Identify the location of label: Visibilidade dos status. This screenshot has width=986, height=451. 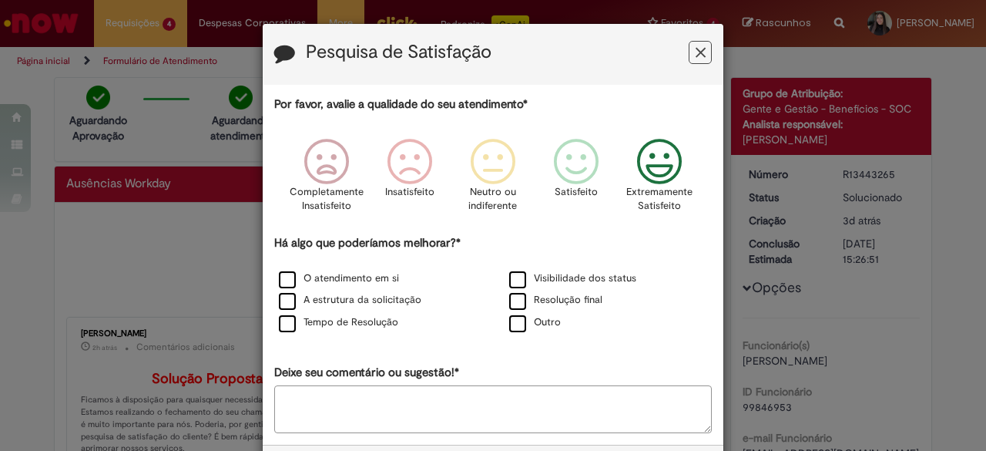
(573, 278).